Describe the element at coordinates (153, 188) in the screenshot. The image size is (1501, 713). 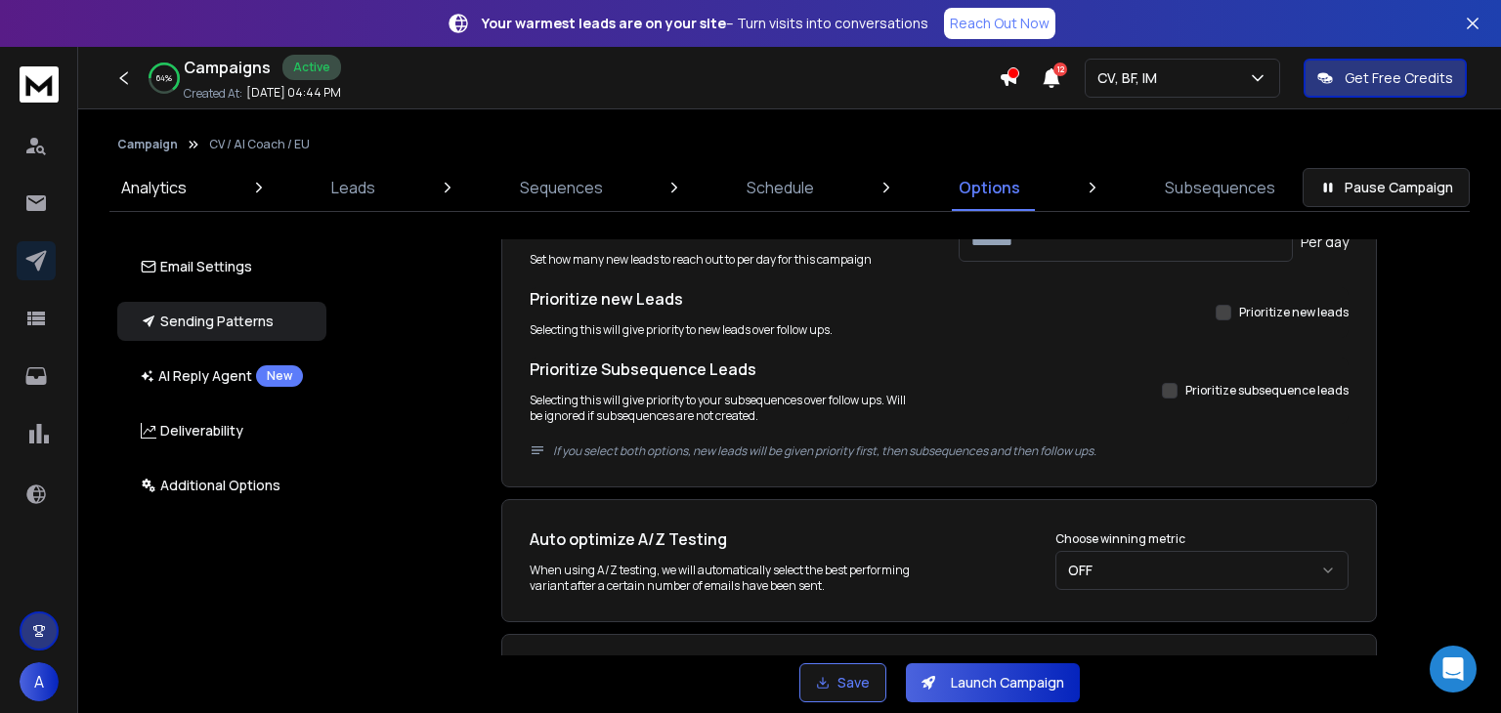
I see `p: Analytics` at that location.